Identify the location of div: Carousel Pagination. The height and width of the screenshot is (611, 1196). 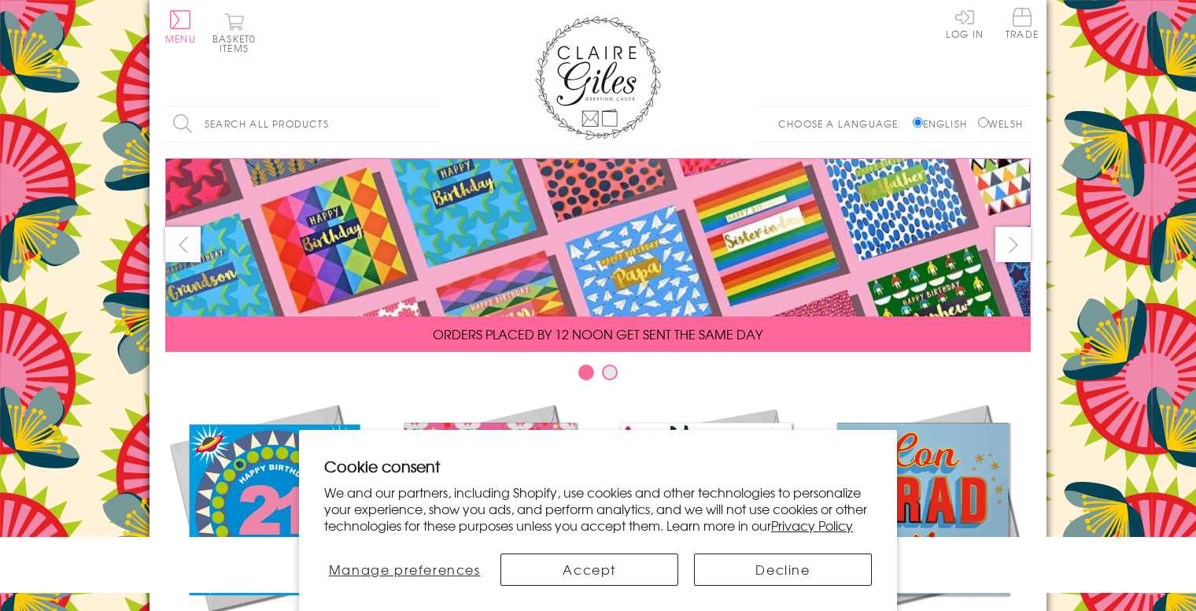
(598, 375).